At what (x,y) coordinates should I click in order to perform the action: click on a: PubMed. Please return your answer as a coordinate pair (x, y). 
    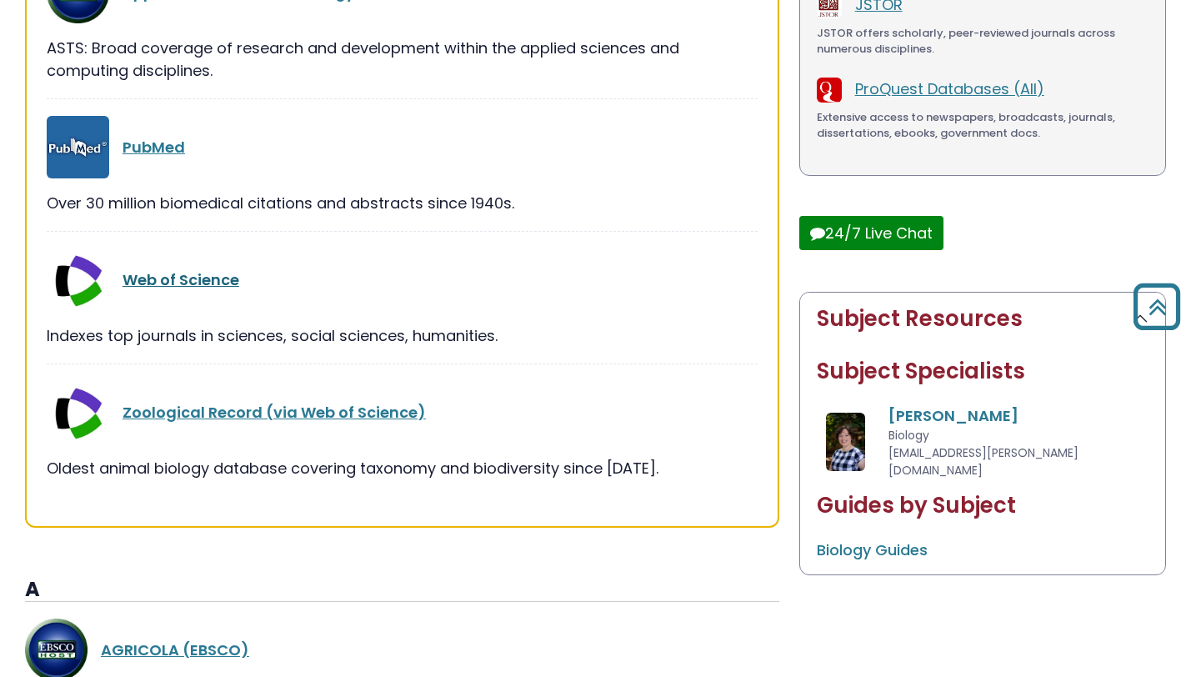
    Looking at the image, I should click on (153, 147).